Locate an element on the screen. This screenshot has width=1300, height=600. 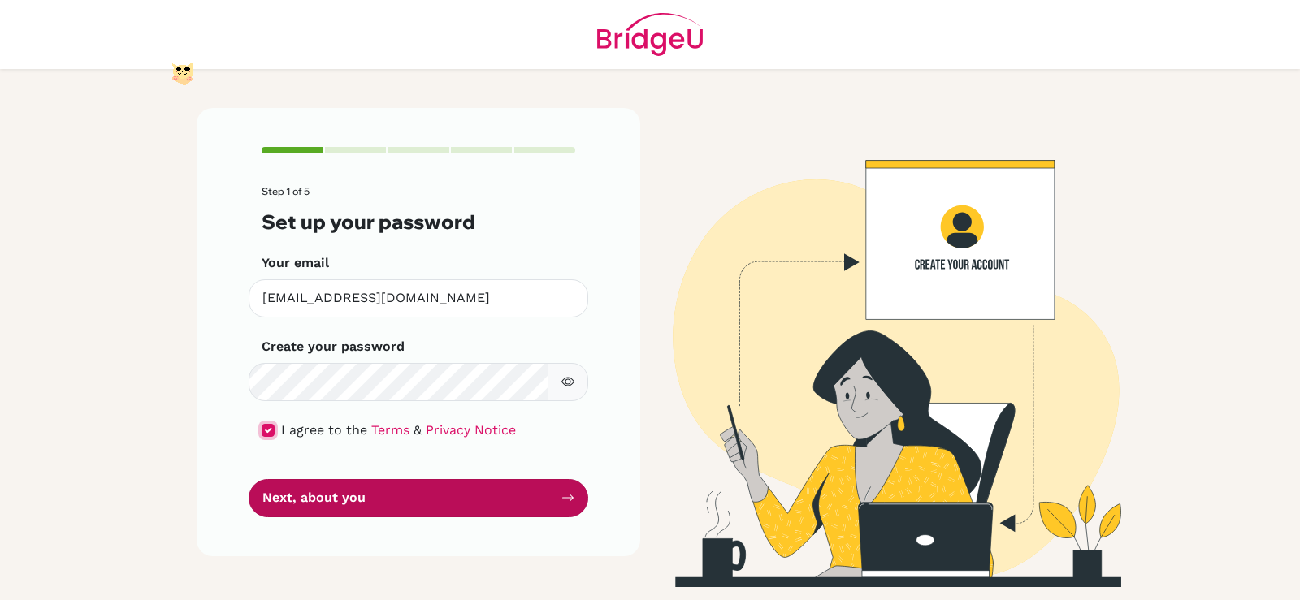
button: Next, about you is located at coordinates (418, 498).